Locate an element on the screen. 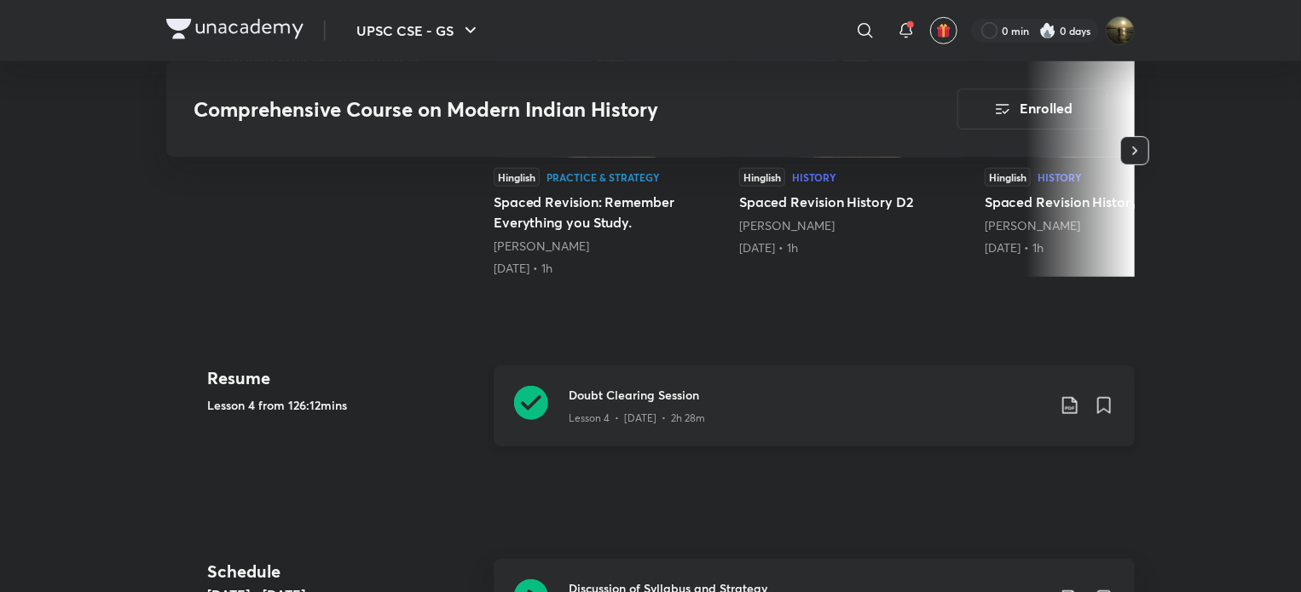 The image size is (1301, 592). h5: Spaced Revision History D2 is located at coordinates (855, 202).